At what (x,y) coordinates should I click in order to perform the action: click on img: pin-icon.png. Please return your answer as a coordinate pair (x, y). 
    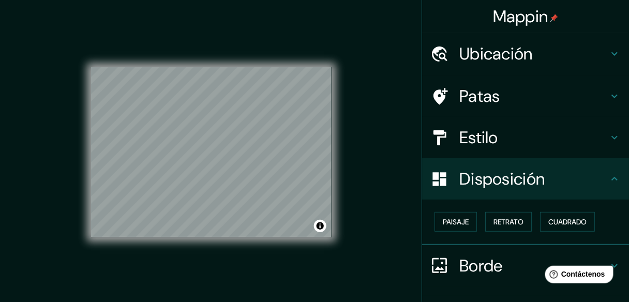
    Looking at the image, I should click on (554, 18).